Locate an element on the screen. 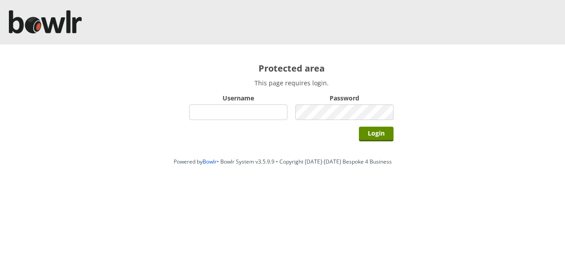 Image resolution: width=565 pixels, height=264 pixels. p: This page requires login. is located at coordinates (292, 83).